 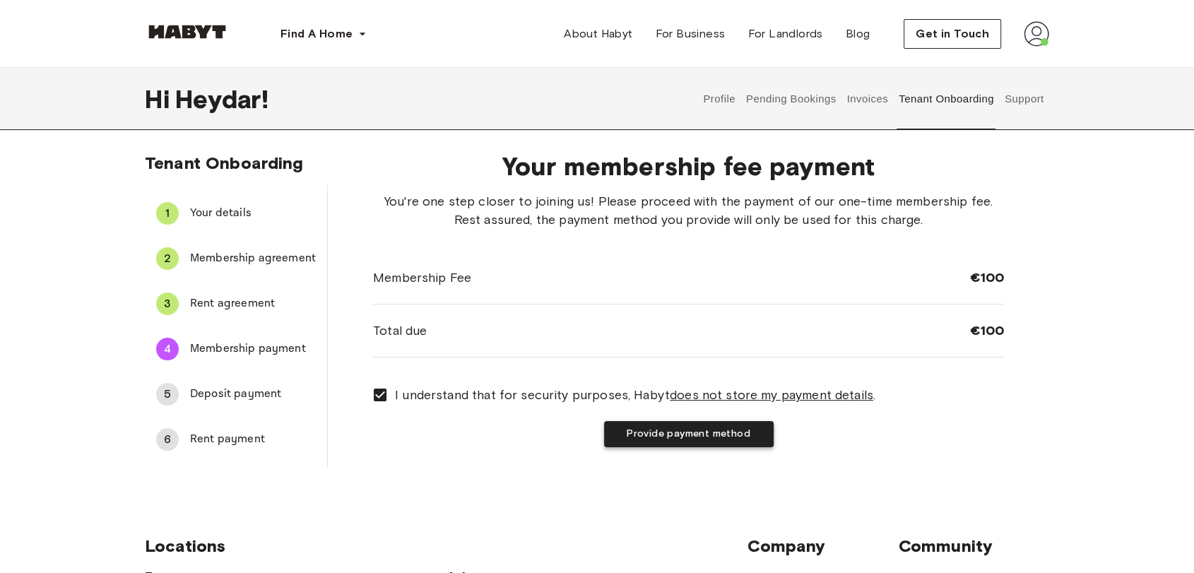 What do you see at coordinates (236, 259) in the screenshot?
I see `div: 2Membership agreement` at bounding box center [236, 259].